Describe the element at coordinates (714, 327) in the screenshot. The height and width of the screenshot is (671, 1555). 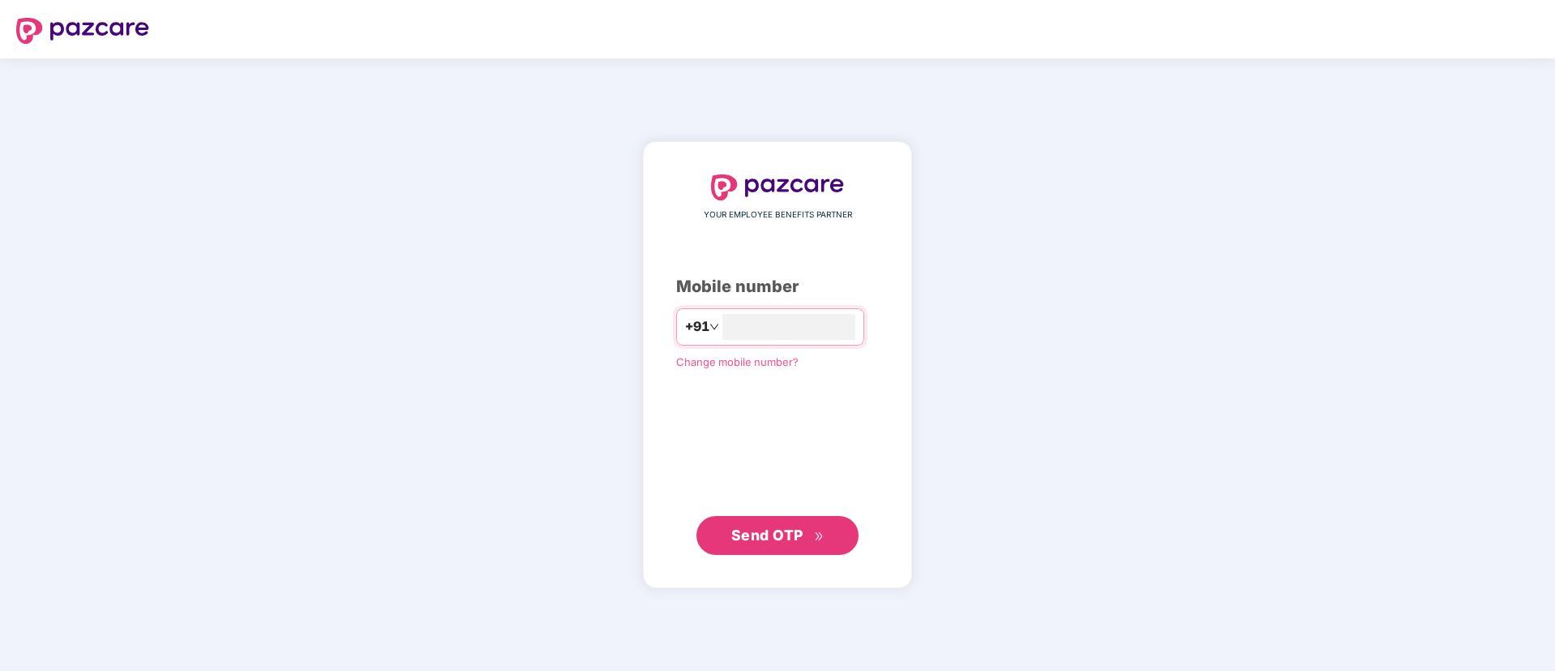
I see `span: down` at that location.